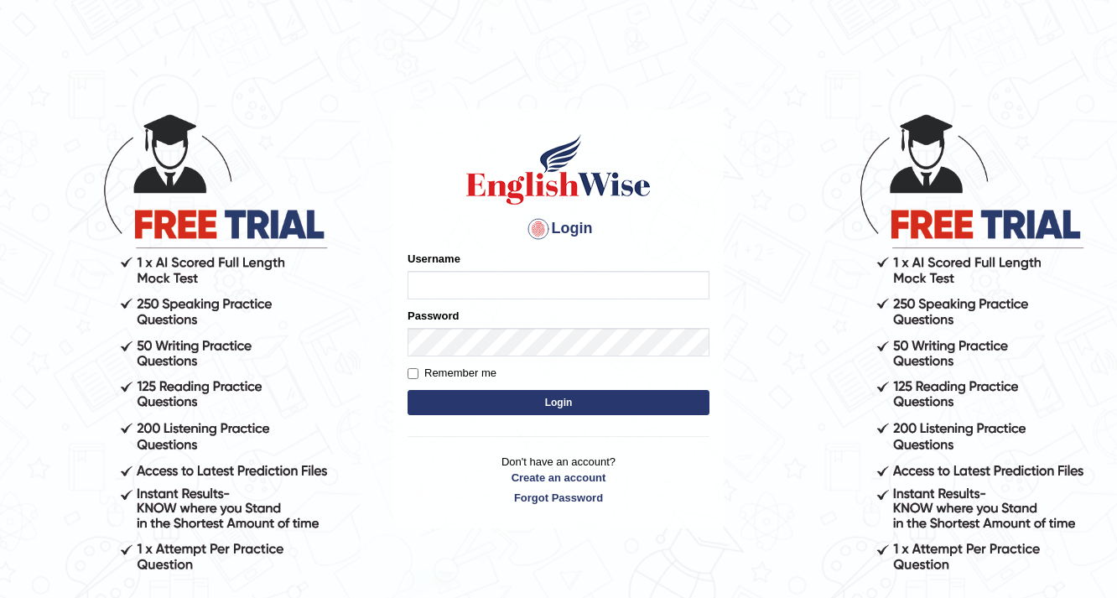 This screenshot has width=1117, height=598. What do you see at coordinates (433, 315) in the screenshot?
I see `label: Password` at bounding box center [433, 315].